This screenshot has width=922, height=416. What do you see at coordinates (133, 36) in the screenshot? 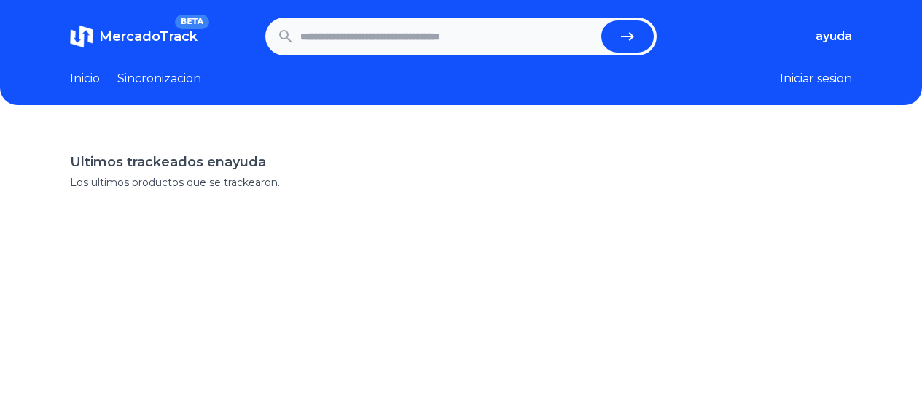
I see `a: MercadoTrackBETA` at bounding box center [133, 36].